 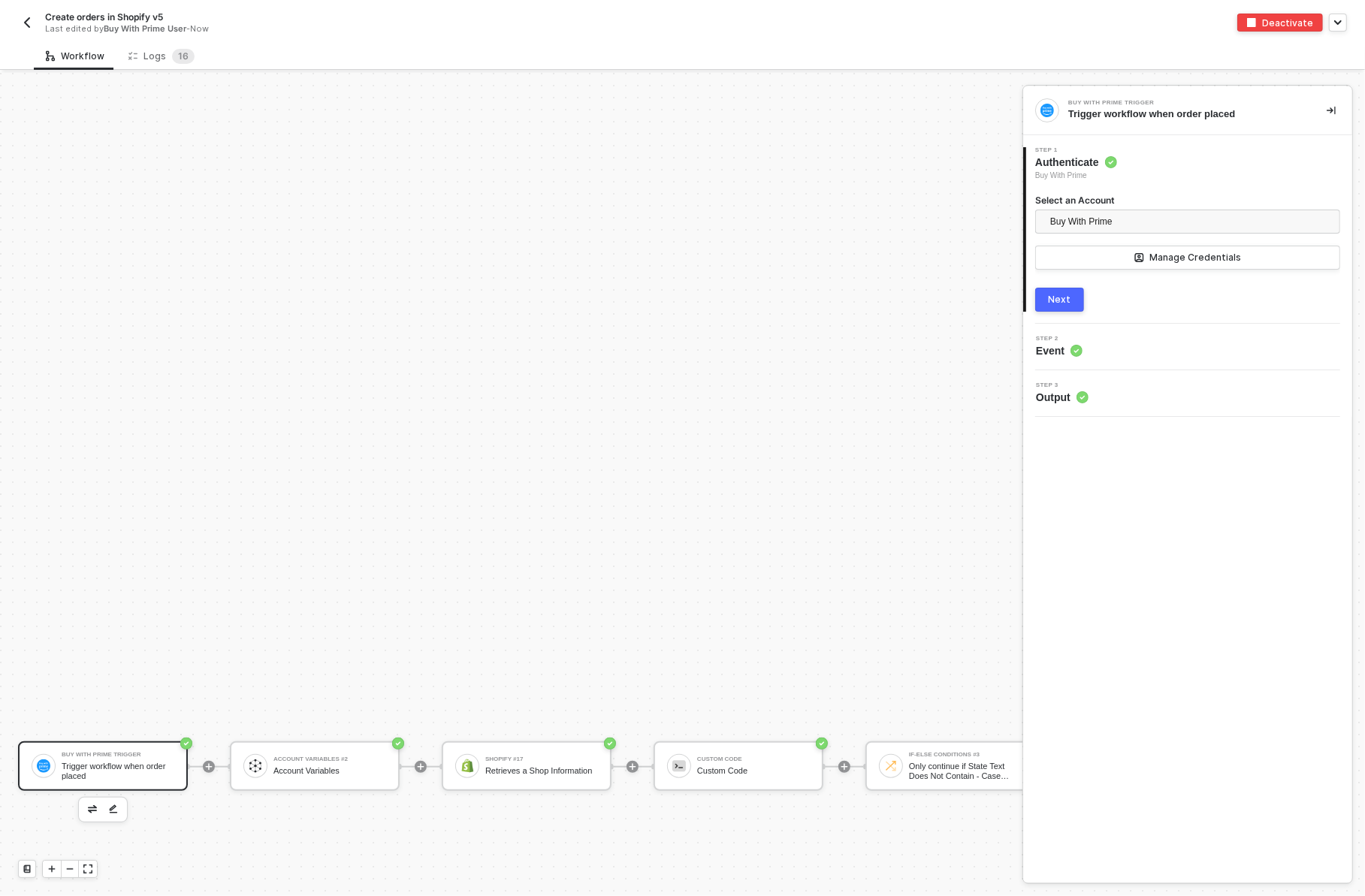 What do you see at coordinates (1076, 150) in the screenshot?
I see `span: Step 1` at bounding box center [1076, 150].